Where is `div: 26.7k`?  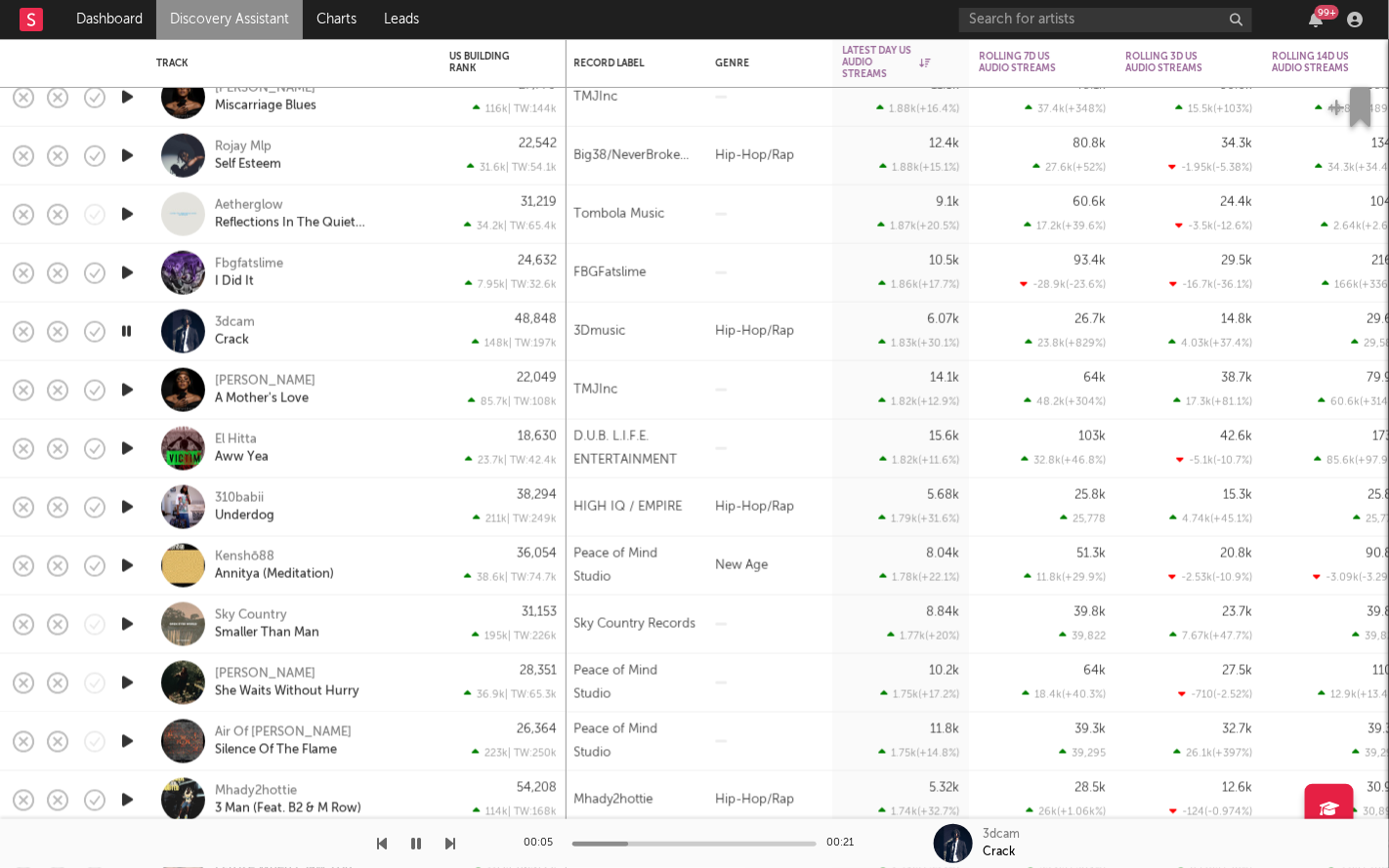 div: 26.7k is located at coordinates (1091, 320).